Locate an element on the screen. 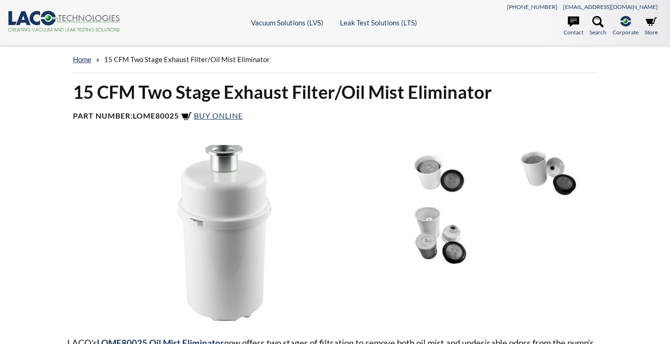 The width and height of the screenshot is (670, 344). span: Buy Online is located at coordinates (218, 115).